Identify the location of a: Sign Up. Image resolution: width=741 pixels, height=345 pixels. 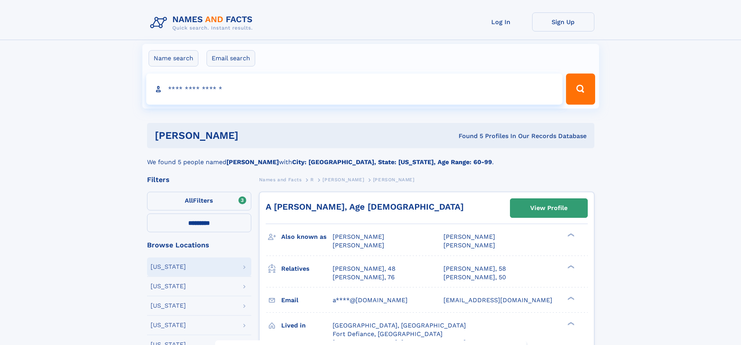
(563, 22).